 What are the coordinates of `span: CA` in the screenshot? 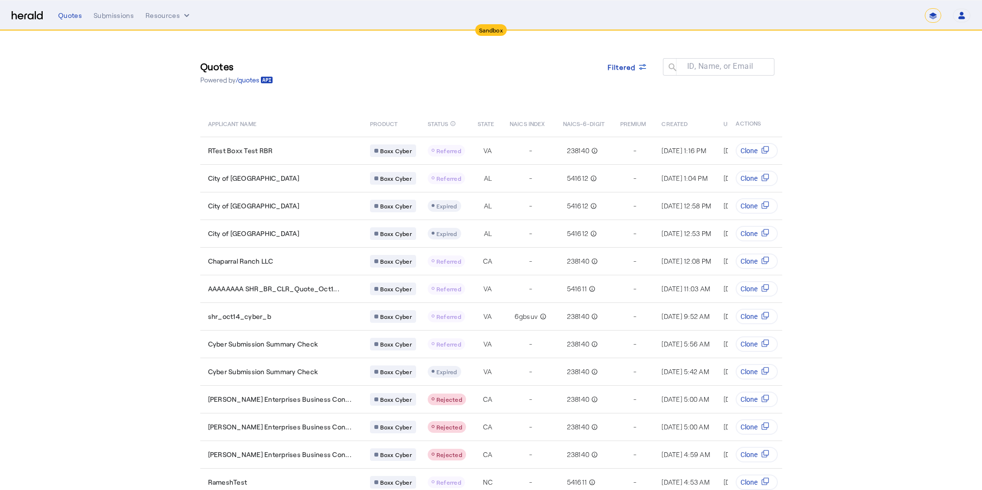 It's located at (488, 261).